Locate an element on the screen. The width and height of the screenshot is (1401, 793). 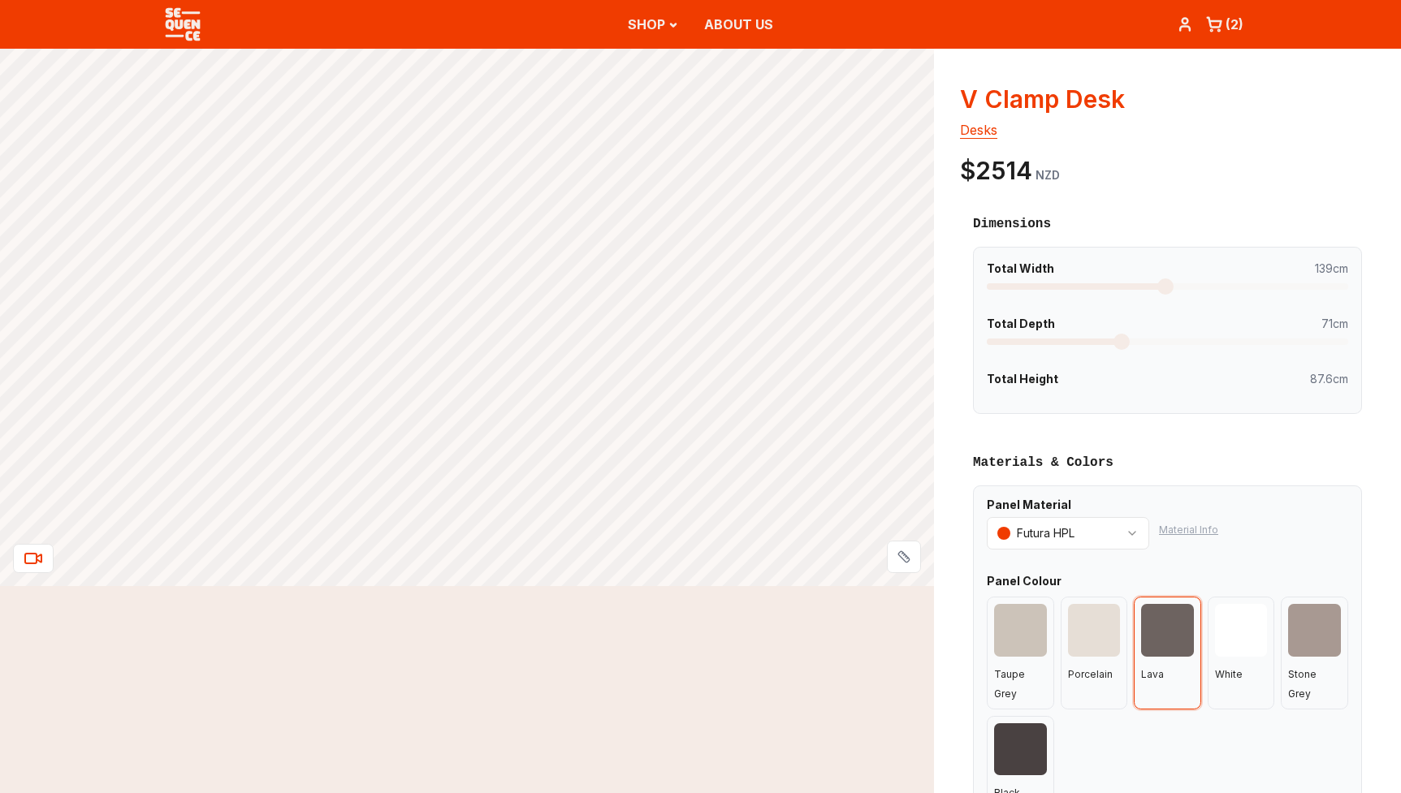
span: Porcelain is located at coordinates (1090, 674).